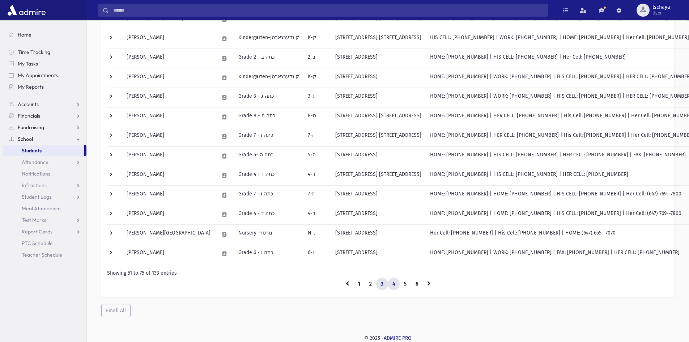 Image resolution: width=689 pixels, height=342 pixels. What do you see at coordinates (44, 139) in the screenshot?
I see `a: School` at bounding box center [44, 139].